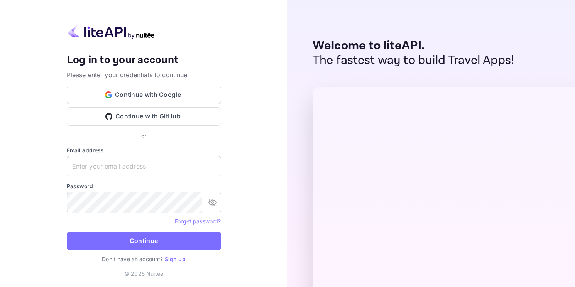  What do you see at coordinates (144, 60) in the screenshot?
I see `h4: Log in to your account` at bounding box center [144, 60].